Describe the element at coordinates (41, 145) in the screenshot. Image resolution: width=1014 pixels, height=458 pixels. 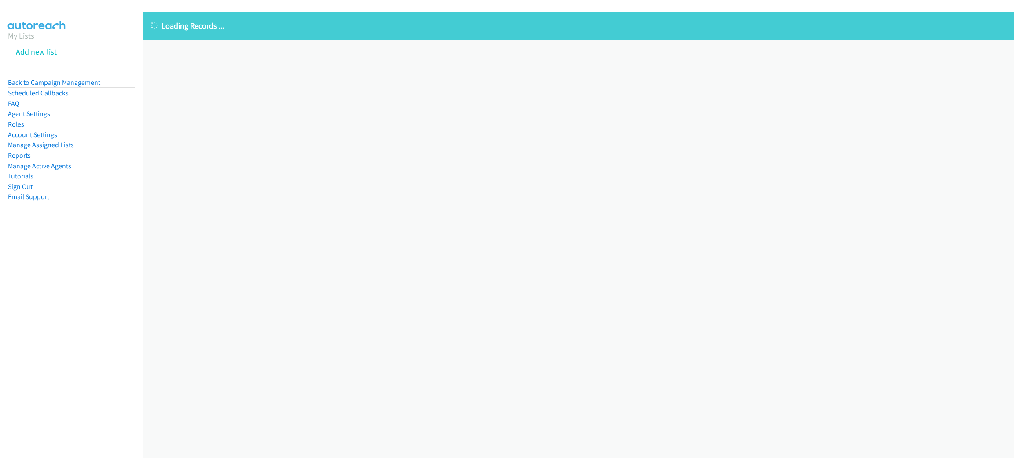
I see `a: Manage Assigned Lists` at that location.